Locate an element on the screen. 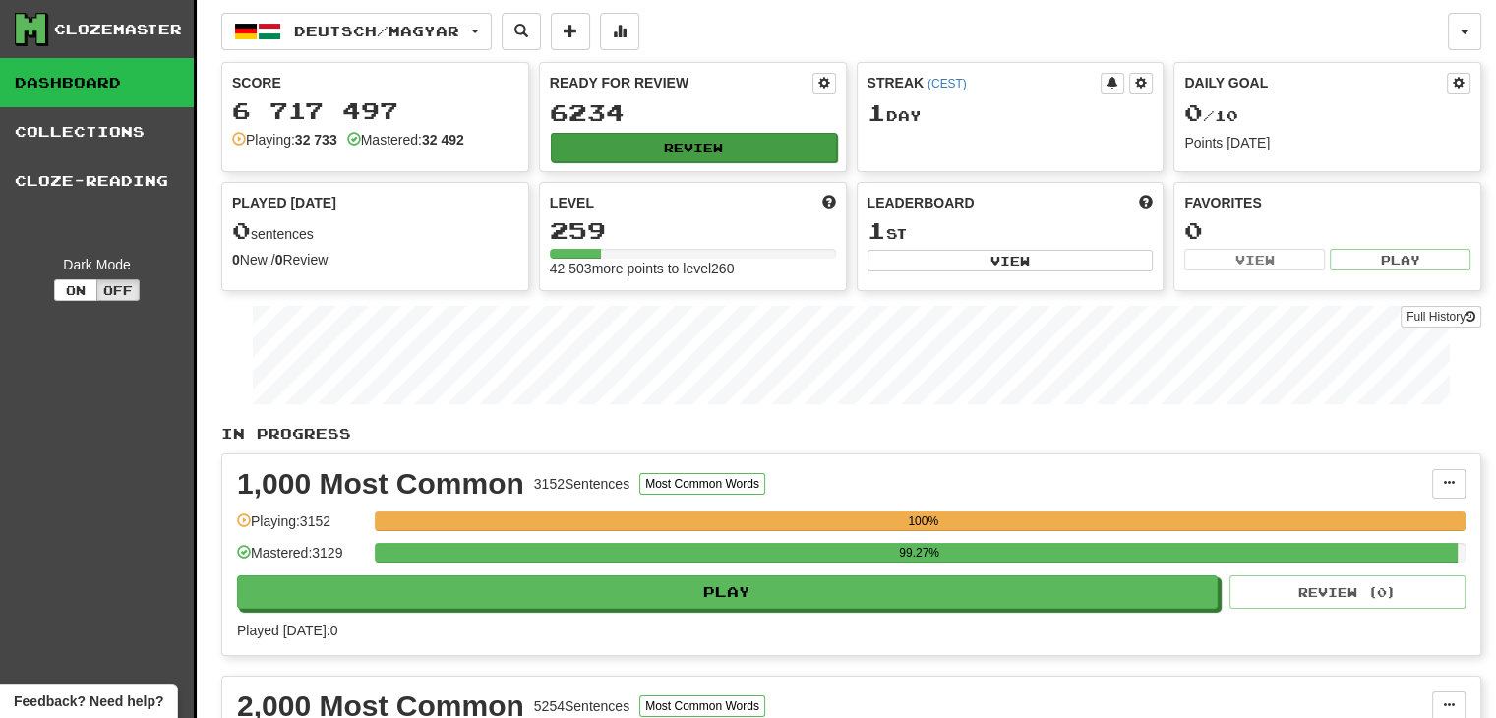 This screenshot has height=718, width=1496. strong: 32 492 is located at coordinates (443, 140).